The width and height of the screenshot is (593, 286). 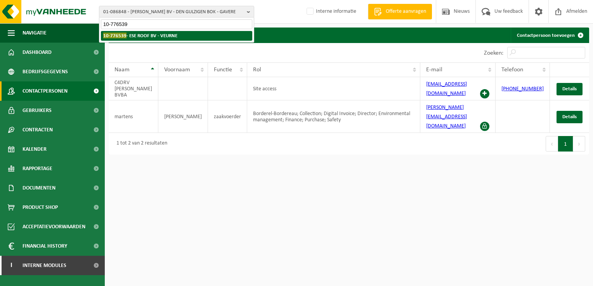 What do you see at coordinates (579, 144) in the screenshot?
I see `button: Next` at bounding box center [579, 144].